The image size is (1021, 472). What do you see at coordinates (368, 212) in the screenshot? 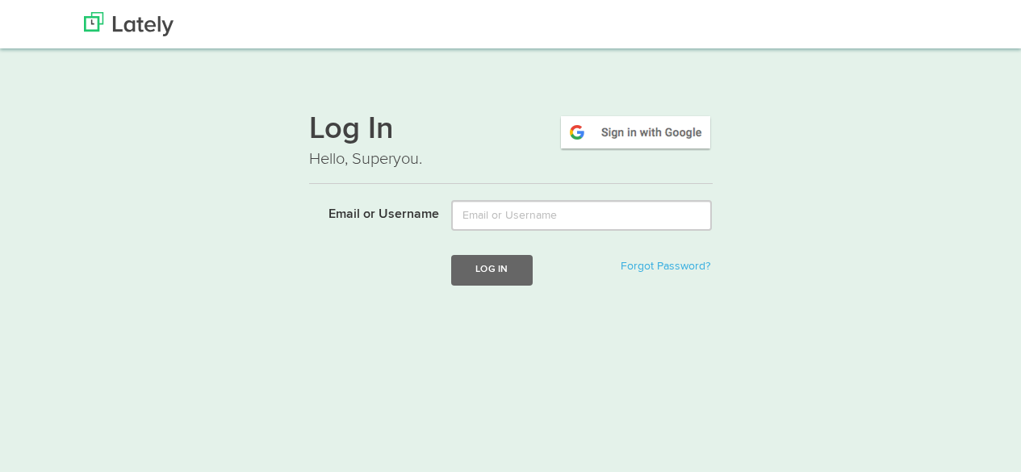
I see `label: Email or Username` at bounding box center [368, 212].